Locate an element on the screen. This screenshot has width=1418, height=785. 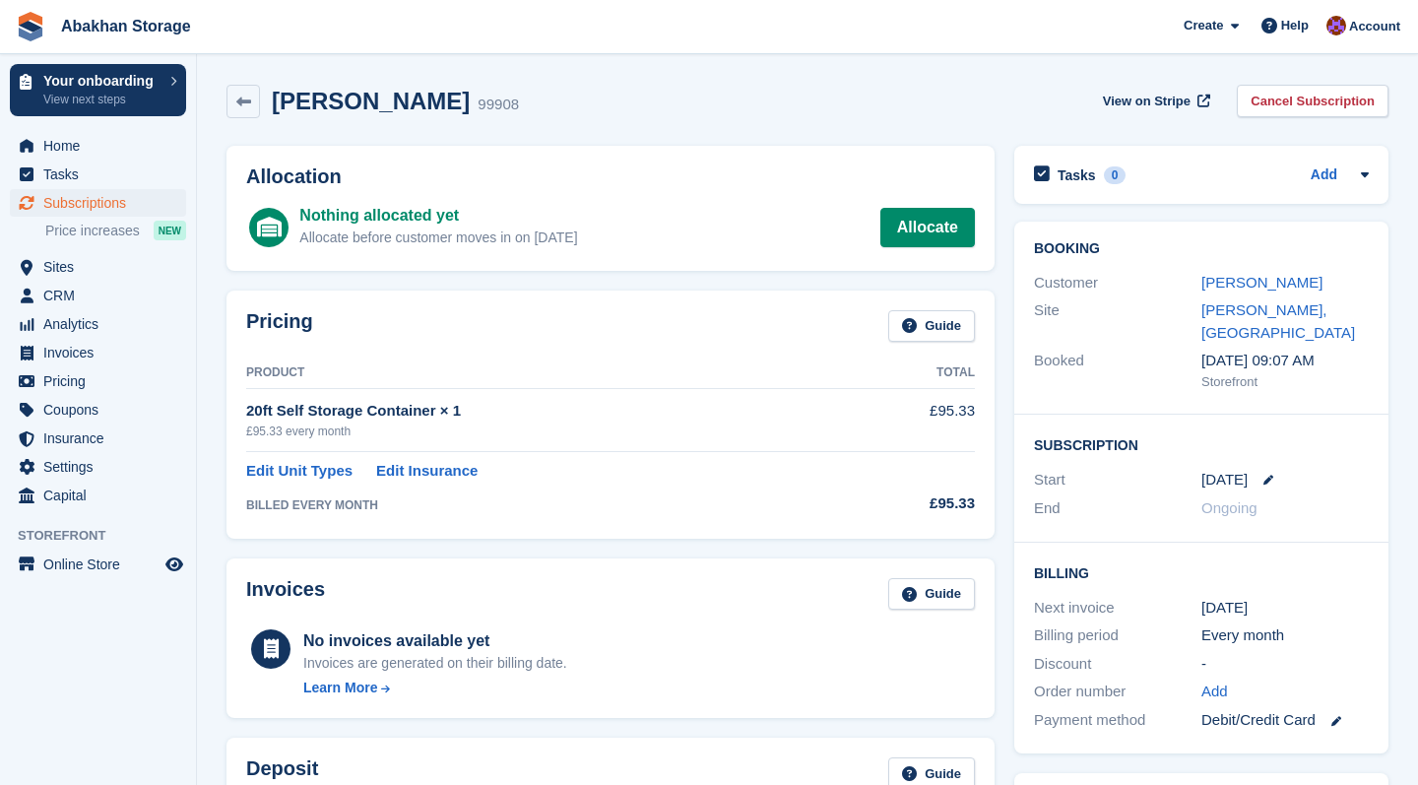
div: £95.33 is located at coordinates (915, 503).